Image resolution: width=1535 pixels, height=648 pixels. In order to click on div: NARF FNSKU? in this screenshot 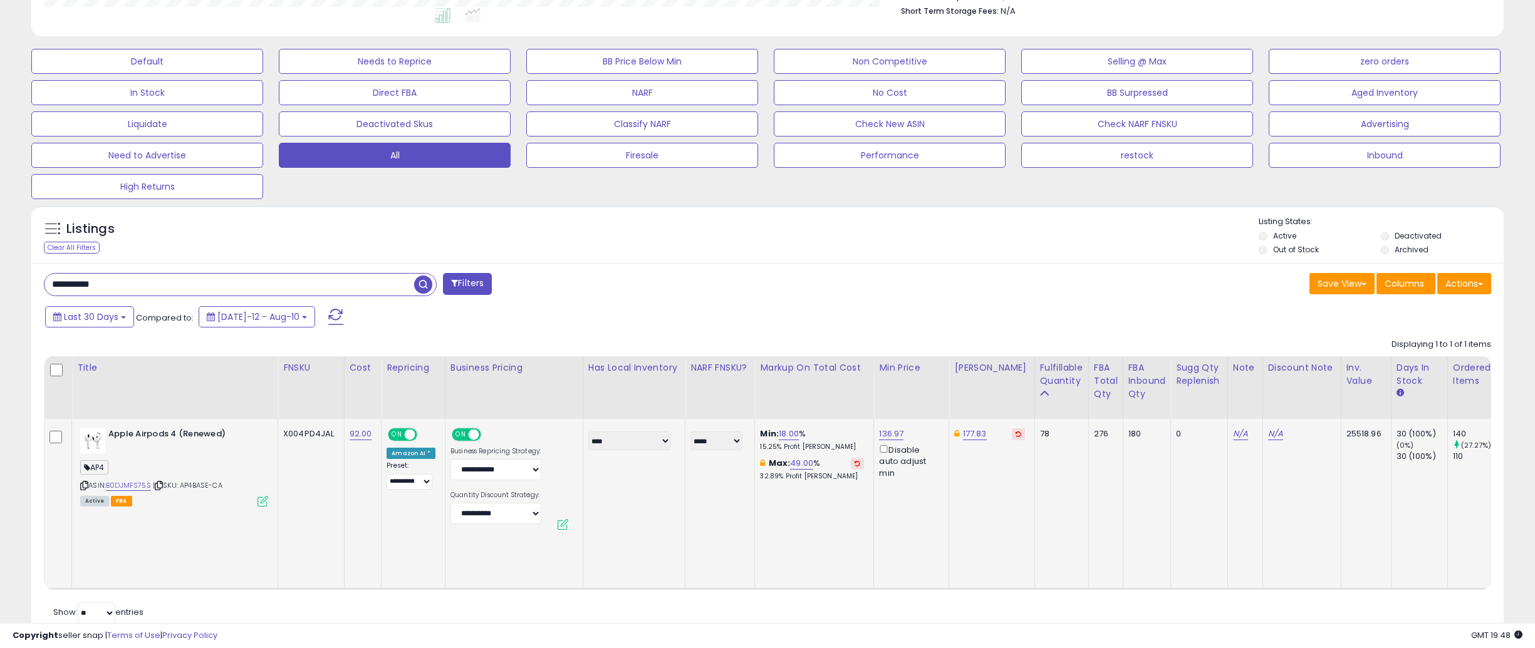, I will do `click(720, 368)`.